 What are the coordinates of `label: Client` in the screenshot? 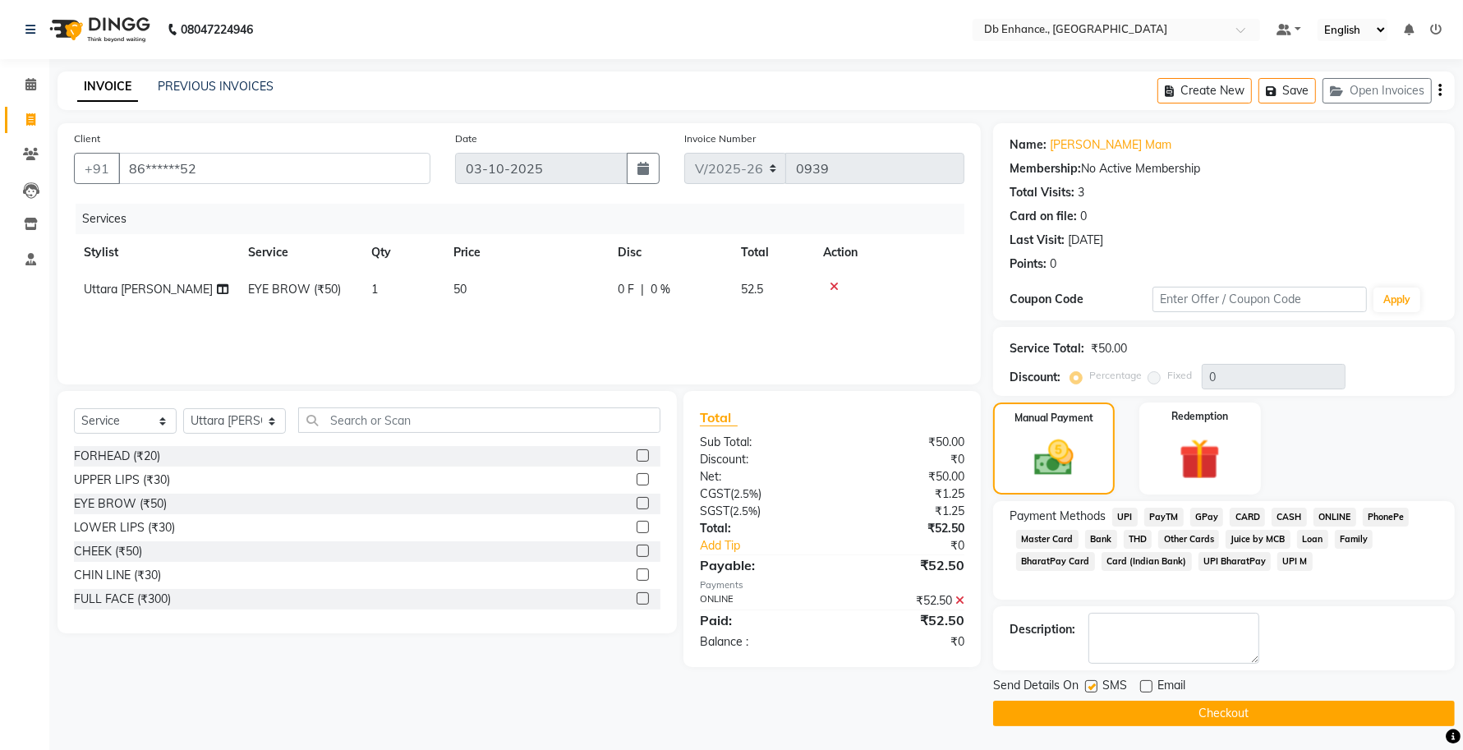 It's located at (87, 139).